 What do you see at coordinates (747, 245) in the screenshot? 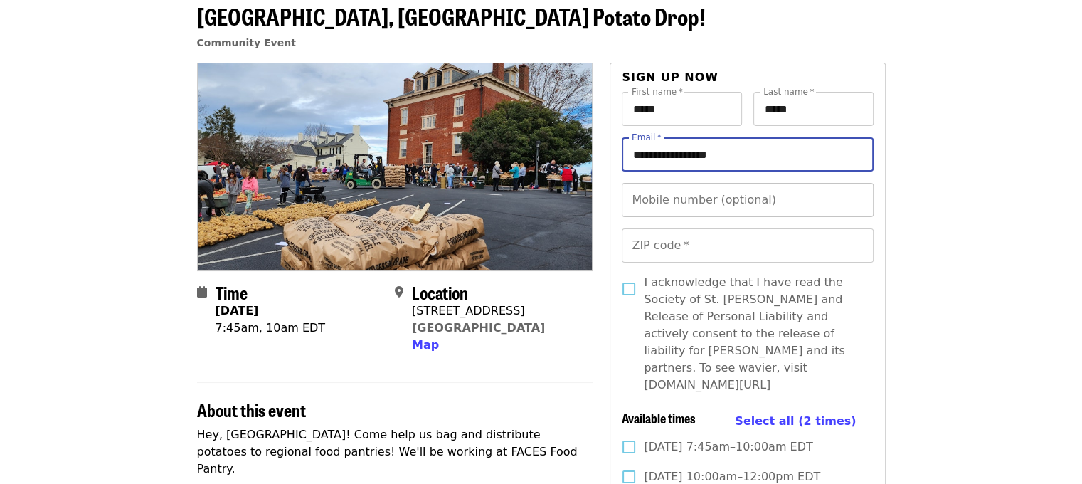
I see `input: ZIP code` at bounding box center [747, 245].